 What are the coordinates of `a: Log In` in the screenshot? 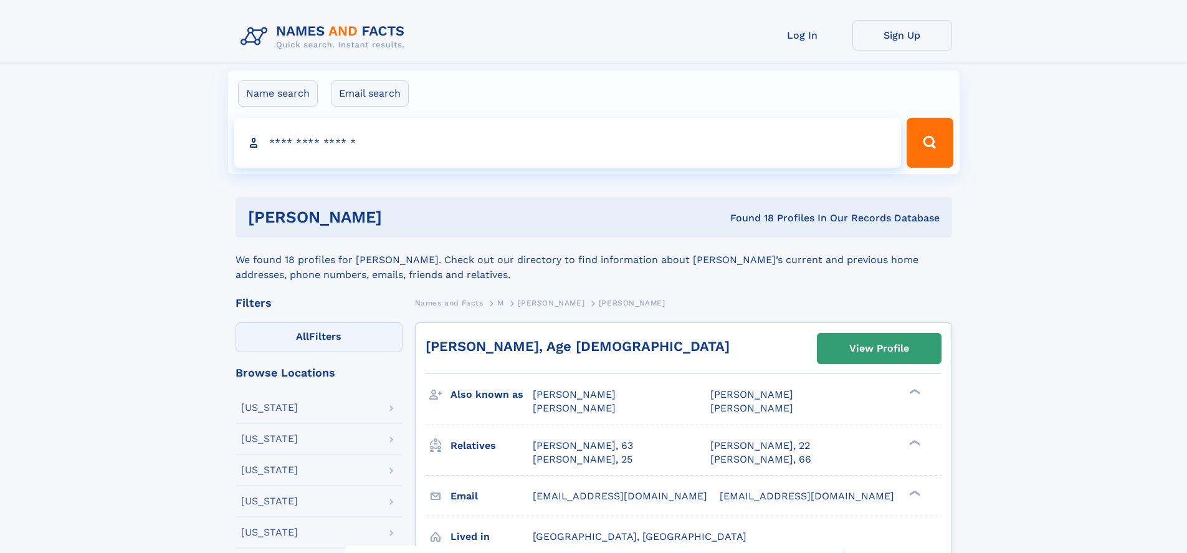 It's located at (803, 35).